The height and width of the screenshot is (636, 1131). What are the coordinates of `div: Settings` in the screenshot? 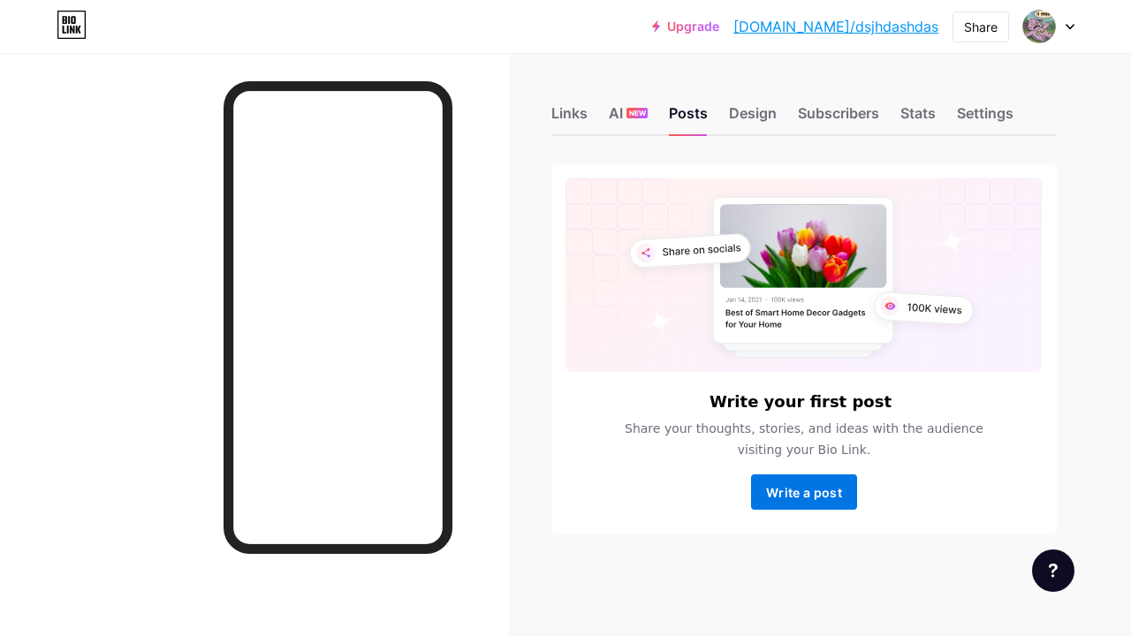 It's located at (986, 118).